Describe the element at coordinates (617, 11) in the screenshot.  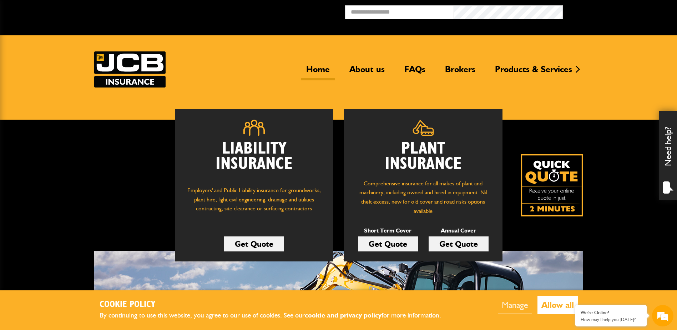
I see `button: Broker Login` at that location.